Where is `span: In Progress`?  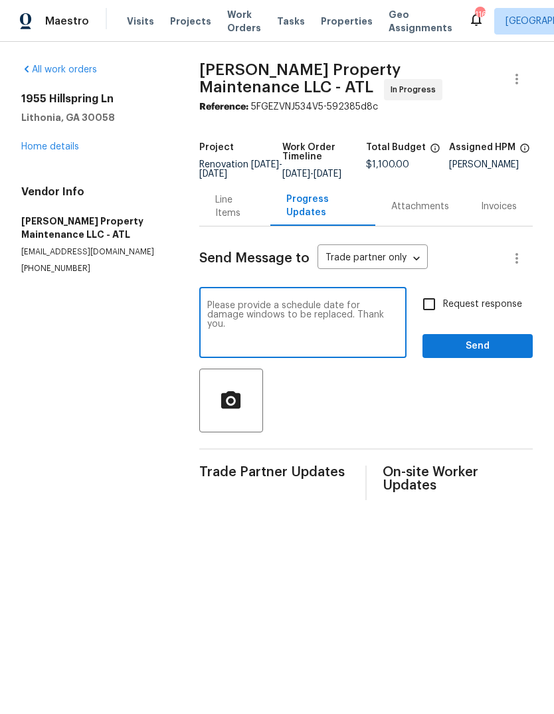
span: In Progress is located at coordinates (416, 90).